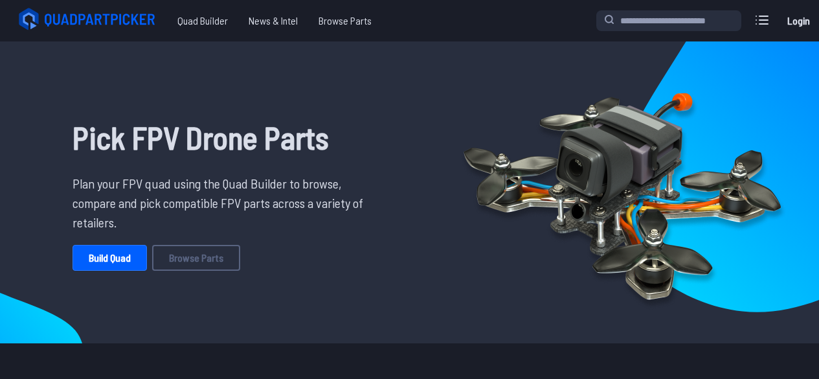  I want to click on a: Build Quad, so click(109, 258).